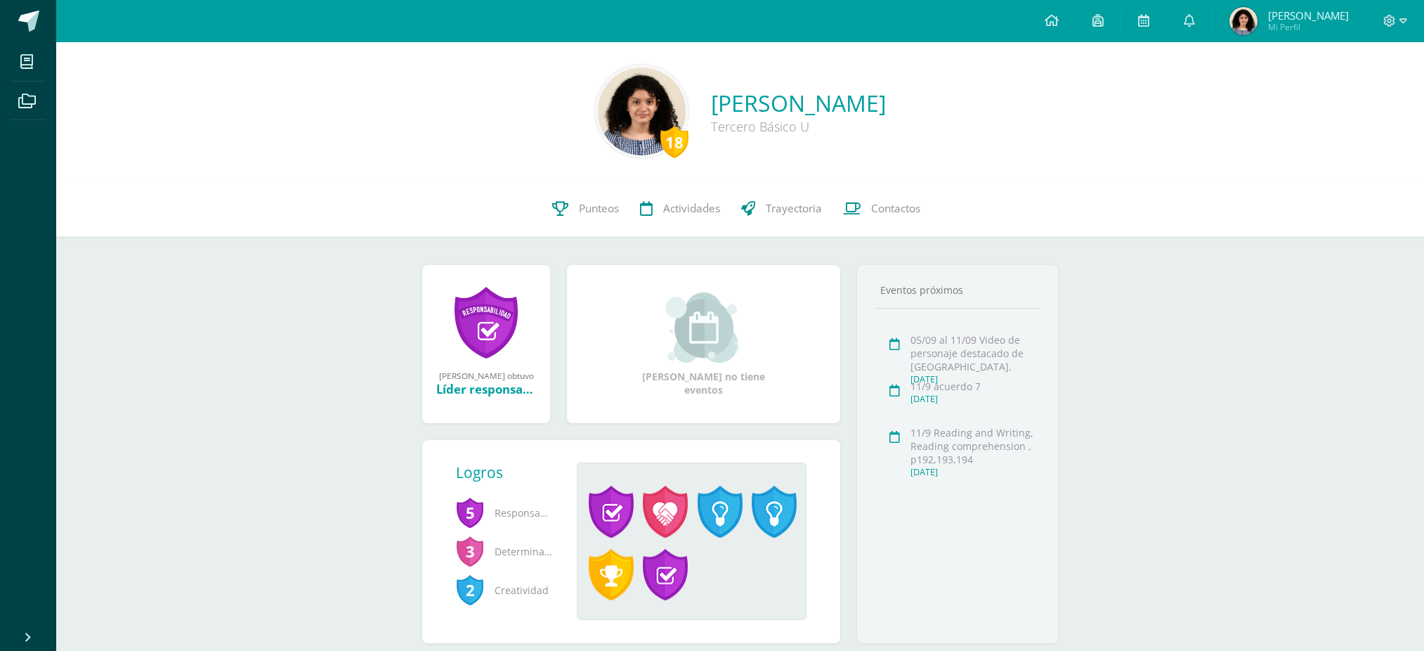 The height and width of the screenshot is (651, 1424). What do you see at coordinates (781, 209) in the screenshot?
I see `a: Trayectoria` at bounding box center [781, 209].